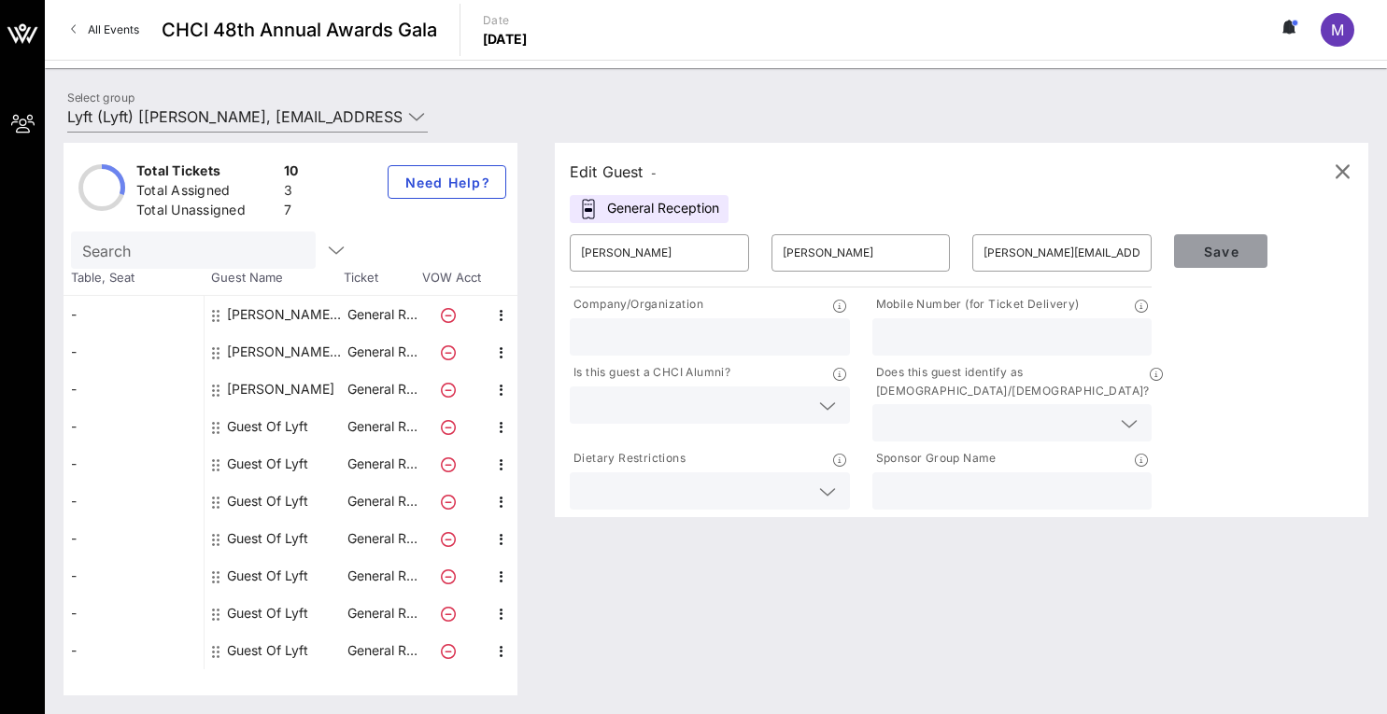 This screenshot has height=714, width=1387. Describe the element at coordinates (1337, 30) in the screenshot. I see `span: M` at that location.